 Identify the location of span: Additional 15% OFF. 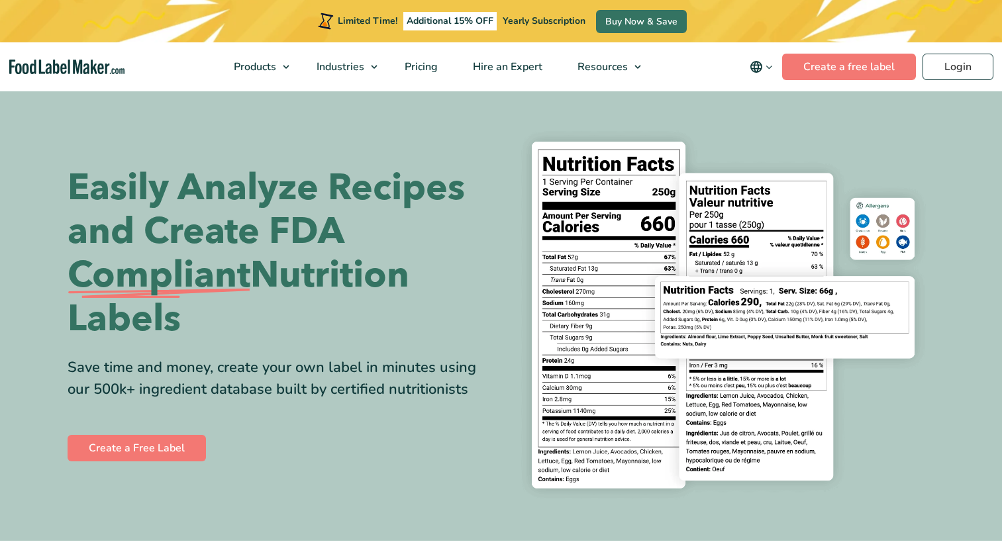
(450, 21).